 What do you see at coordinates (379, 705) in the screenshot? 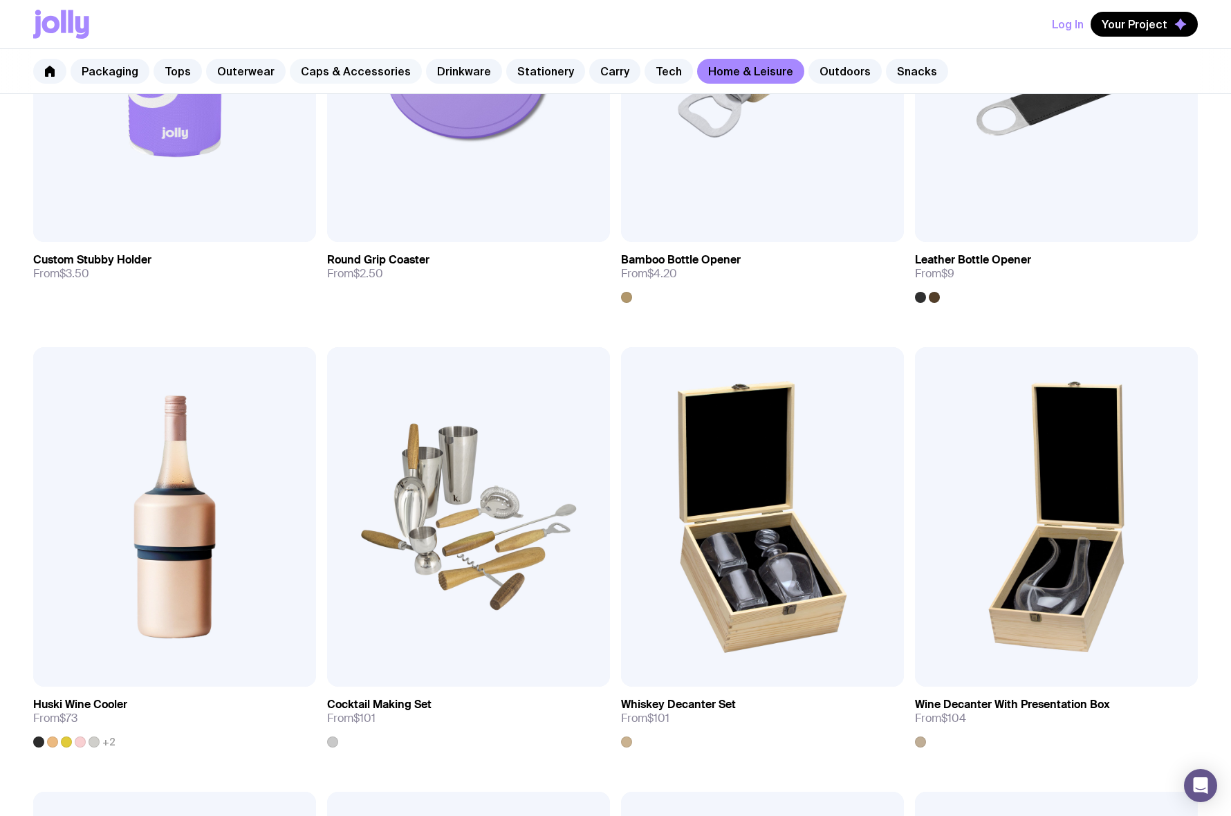
I see `h3: Cocktail Making Set` at bounding box center [379, 705].